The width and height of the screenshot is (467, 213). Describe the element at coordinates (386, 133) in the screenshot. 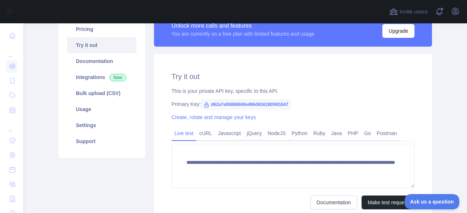

I see `a: Postman` at that location.